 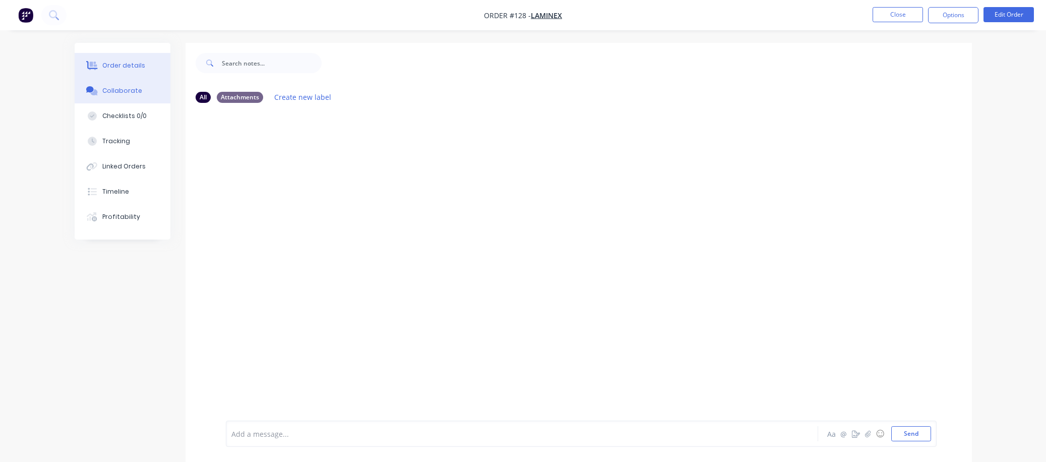 What do you see at coordinates (272, 63) in the screenshot?
I see `input: Search notes...` at bounding box center [272, 63].